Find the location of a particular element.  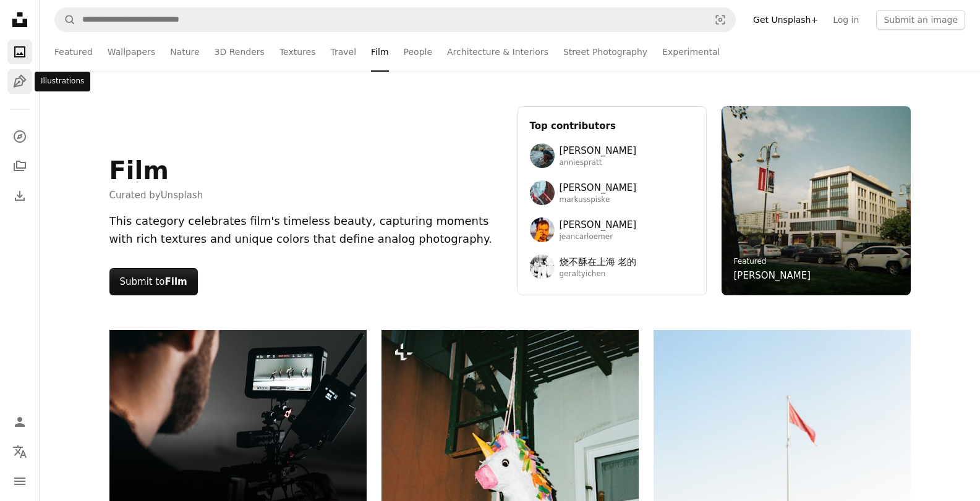

a: Collections is located at coordinates (20, 166).